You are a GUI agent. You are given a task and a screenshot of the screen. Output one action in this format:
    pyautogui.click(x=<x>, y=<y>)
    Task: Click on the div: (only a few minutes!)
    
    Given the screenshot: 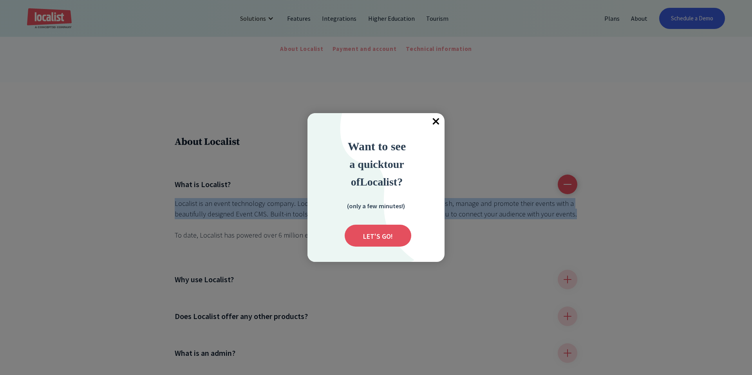 What is the action you would take?
    pyautogui.click(x=376, y=206)
    